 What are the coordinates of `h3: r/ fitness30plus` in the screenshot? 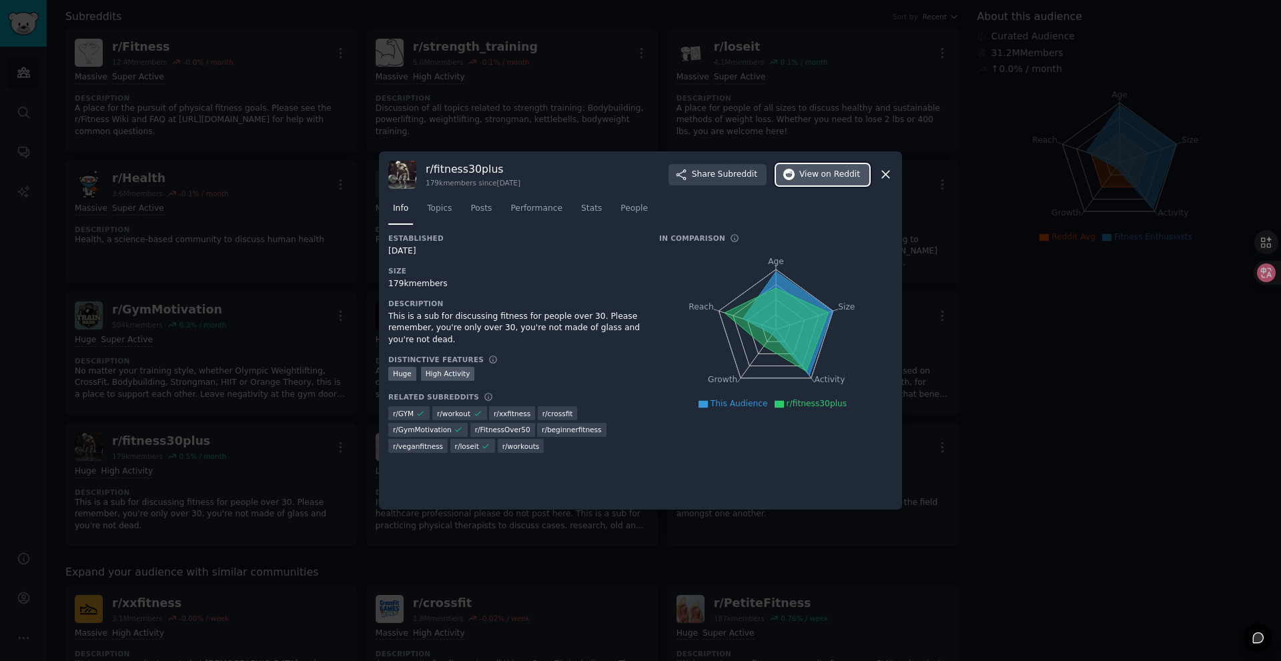 It's located at (473, 169).